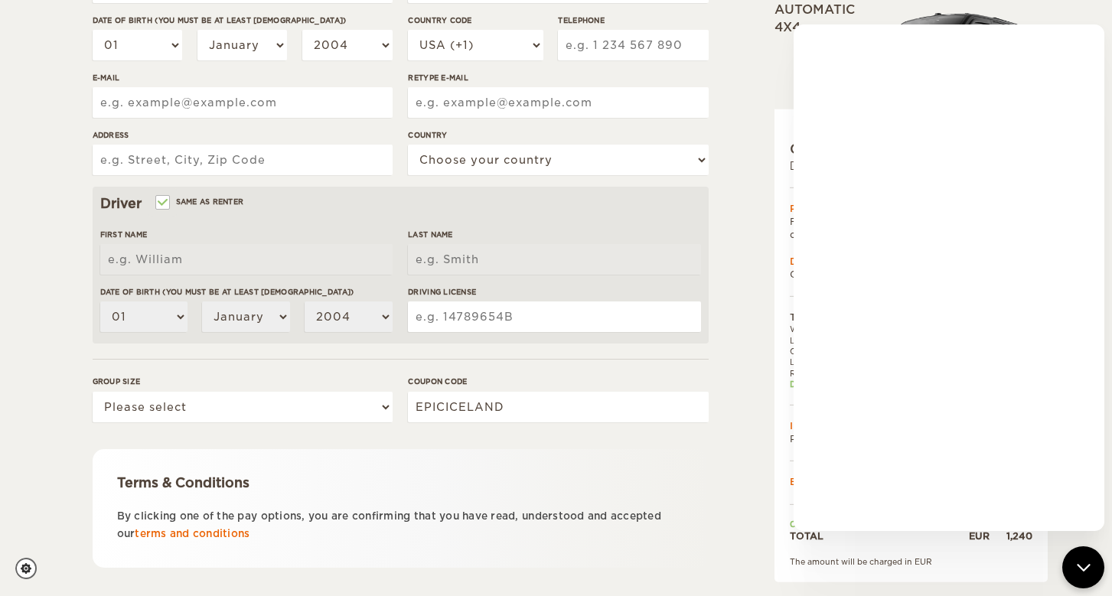 The width and height of the screenshot is (1112, 596). I want to click on label: Coupon code, so click(558, 381).